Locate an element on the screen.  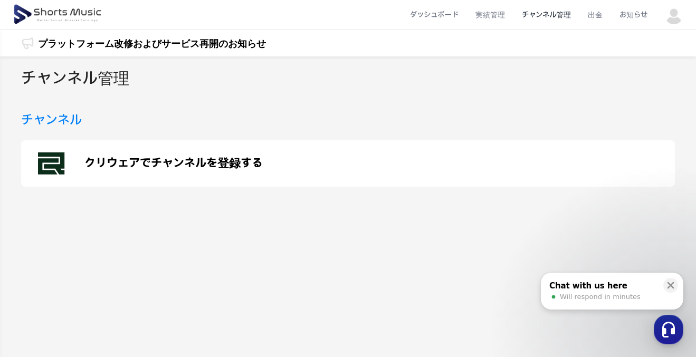
h2: チャンネル管理 is located at coordinates (75, 79).